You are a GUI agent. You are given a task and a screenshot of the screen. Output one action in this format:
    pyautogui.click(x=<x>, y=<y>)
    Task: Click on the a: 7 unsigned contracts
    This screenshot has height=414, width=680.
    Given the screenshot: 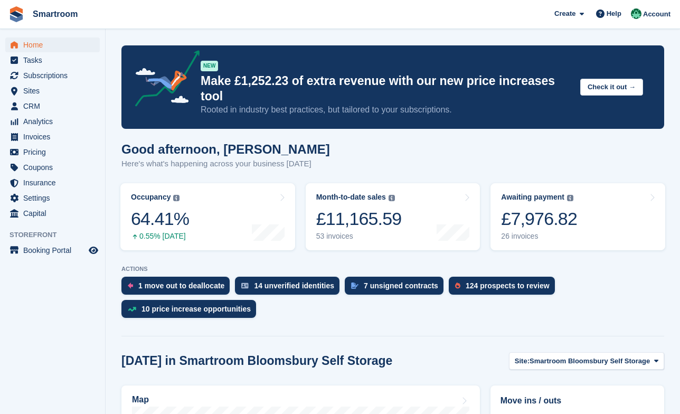 What is the action you would take?
    pyautogui.click(x=396, y=288)
    